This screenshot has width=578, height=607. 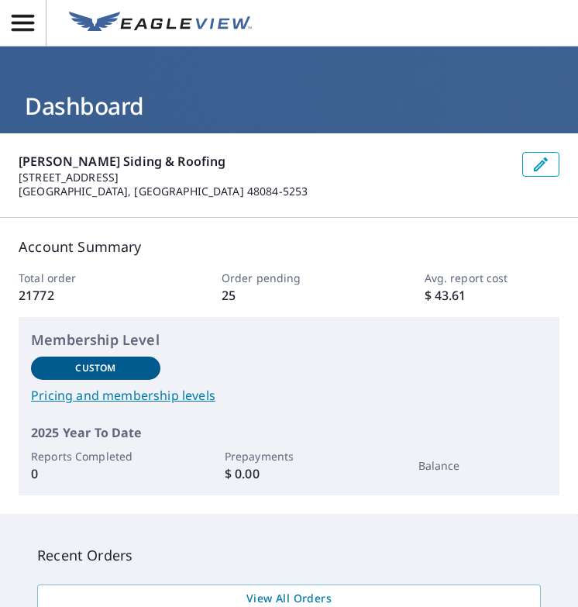 What do you see at coordinates (492, 295) in the screenshot?
I see `p: $ 43.61` at bounding box center [492, 295].